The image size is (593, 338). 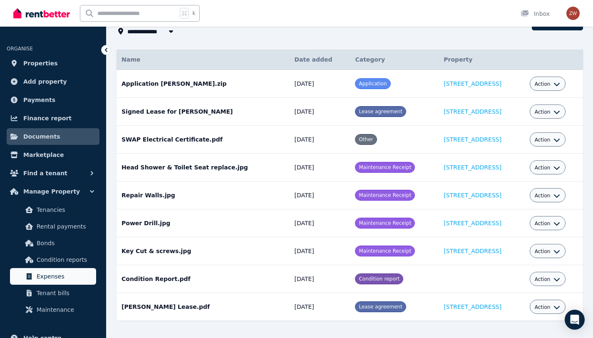 I want to click on td: SWAP Electrical Certificate.pdf, so click(x=203, y=139).